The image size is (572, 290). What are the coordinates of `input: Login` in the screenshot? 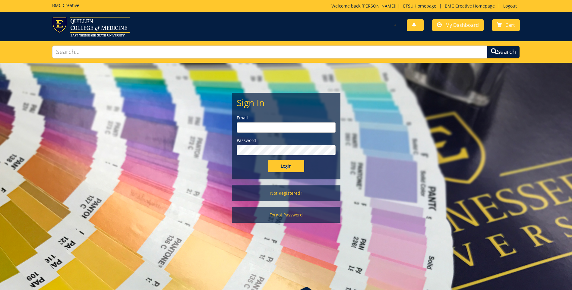 It's located at (286, 166).